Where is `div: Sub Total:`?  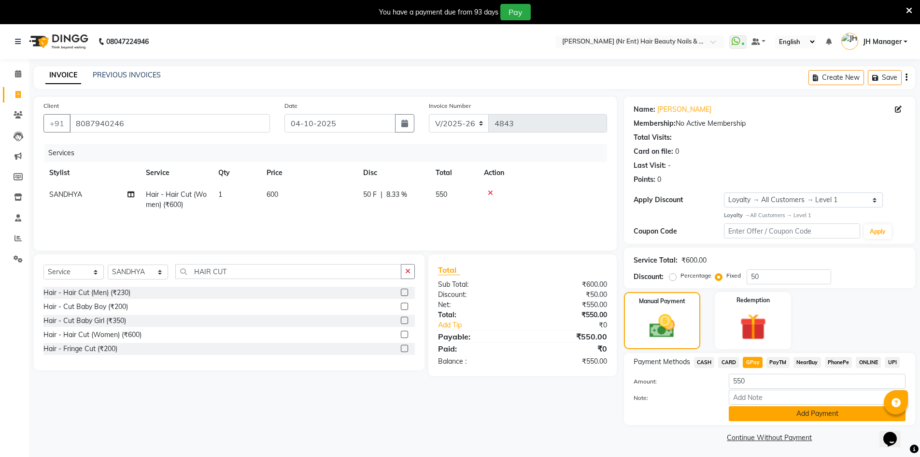
div: Sub Total: is located at coordinates (477, 284).